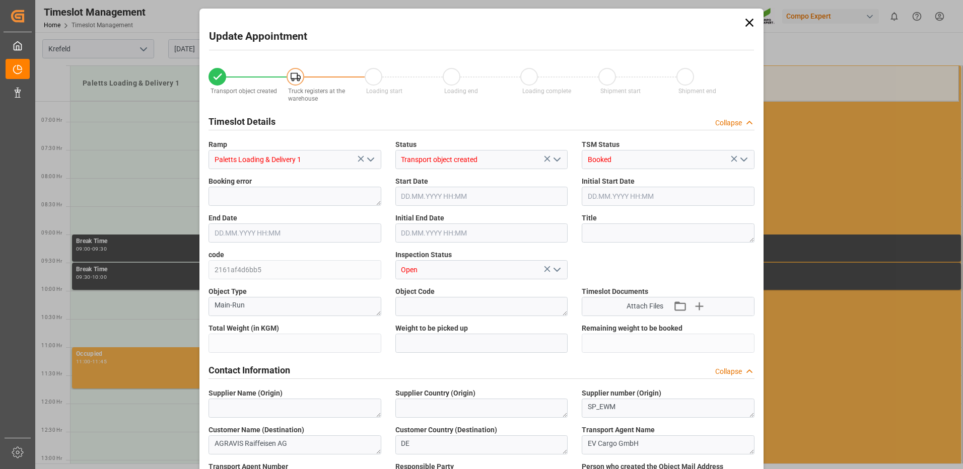  Describe the element at coordinates (256, 430) in the screenshot. I see `span: Customer Name (Destination)` at that location.